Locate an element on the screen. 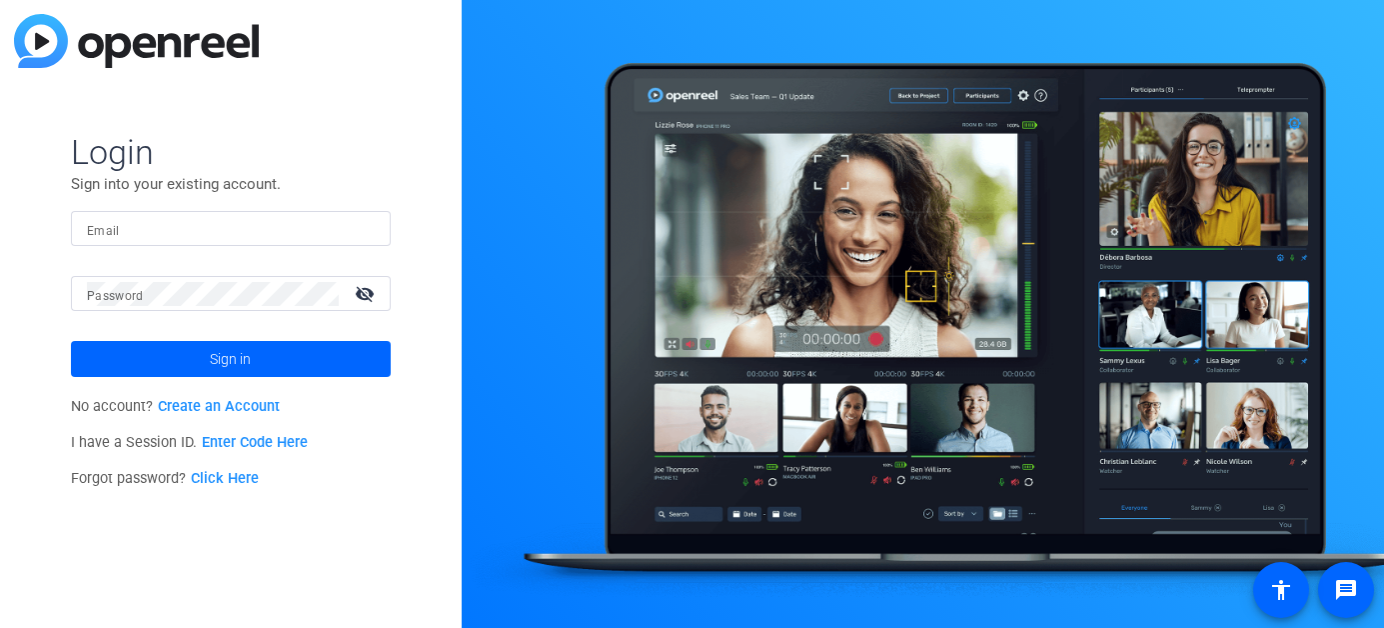 The height and width of the screenshot is (628, 1384). span: Sign in is located at coordinates (230, 359).